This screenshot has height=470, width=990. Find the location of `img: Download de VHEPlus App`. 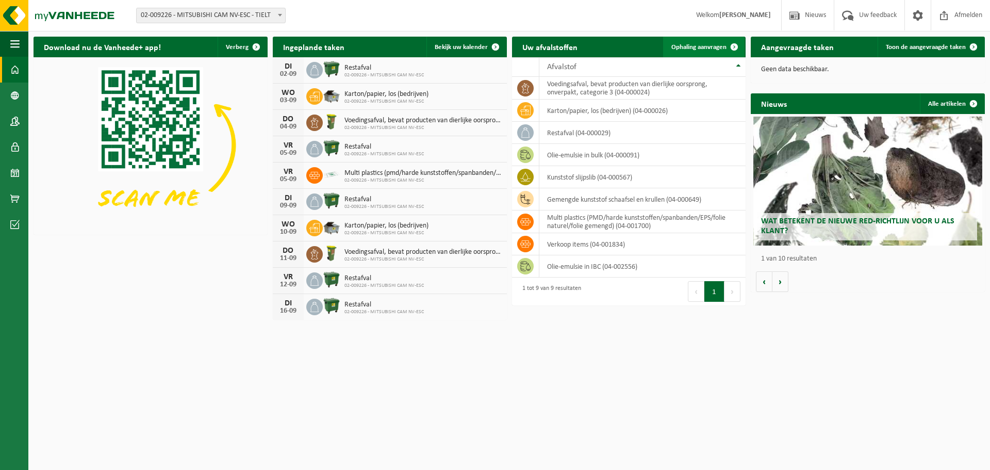

img: Download de VHEPlus App is located at coordinates (151, 145).